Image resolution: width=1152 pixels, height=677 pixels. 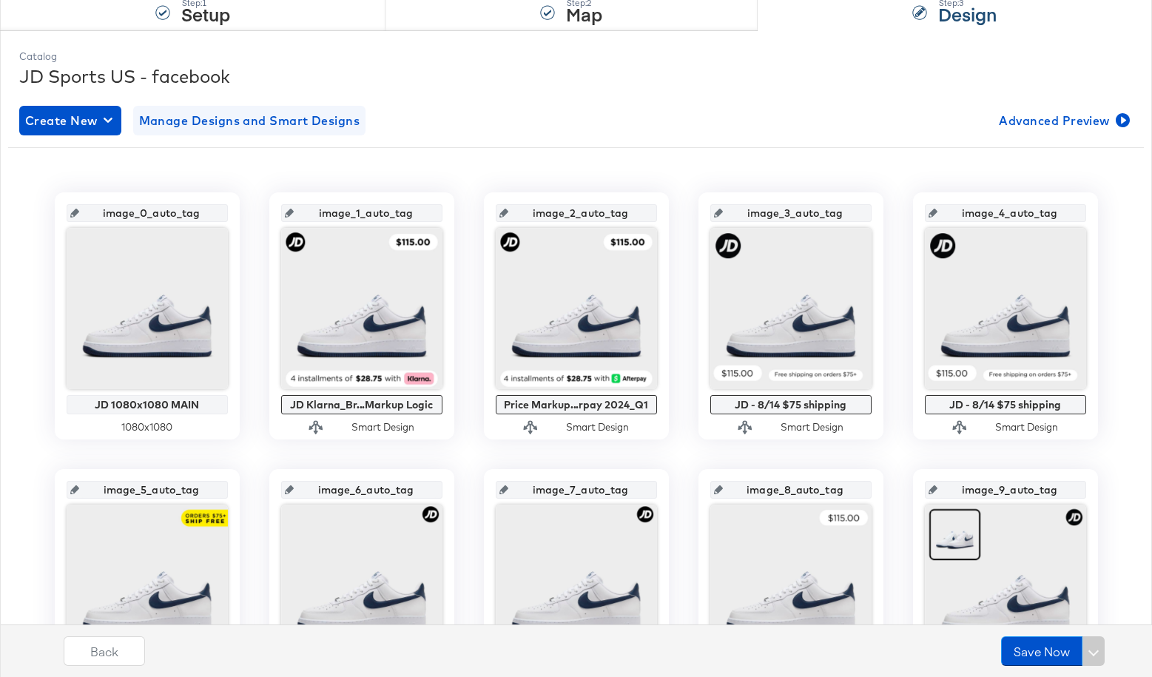 What do you see at coordinates (584, 13) in the screenshot?
I see `strong: Map` at bounding box center [584, 13].